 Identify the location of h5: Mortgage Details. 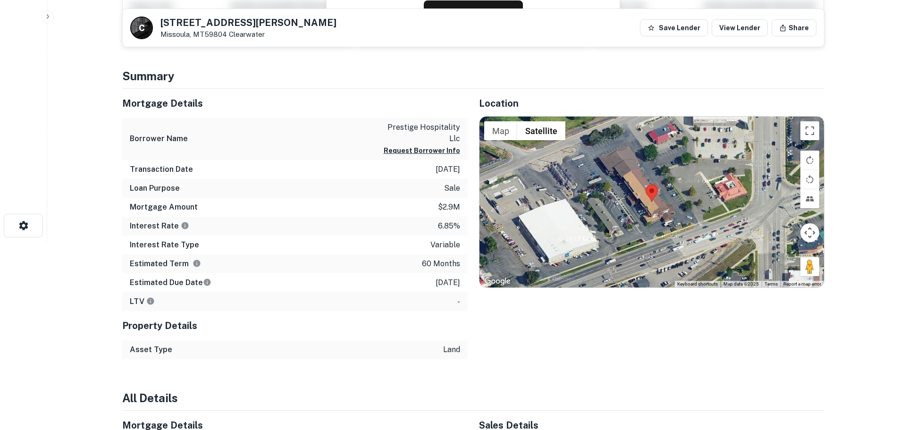
(295, 103).